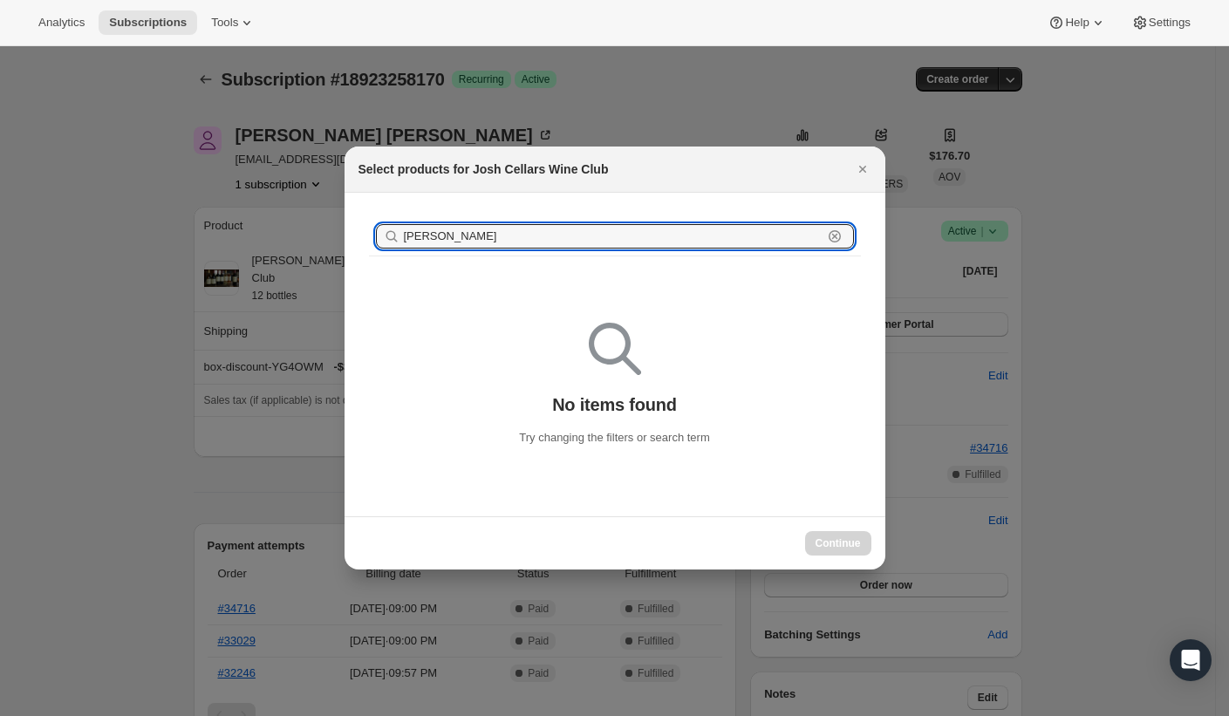 This screenshot has height=716, width=1229. I want to click on button: Help, so click(1076, 23).